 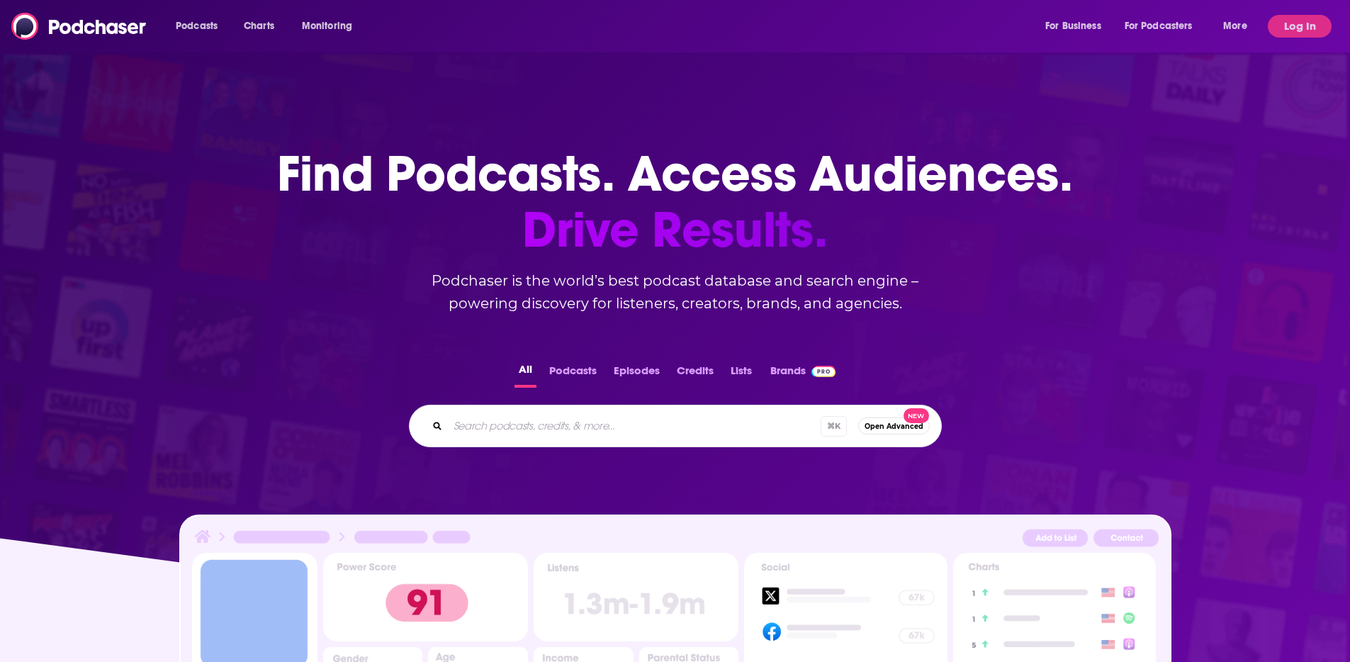 I want to click on img: Podchaser Pro, so click(x=824, y=371).